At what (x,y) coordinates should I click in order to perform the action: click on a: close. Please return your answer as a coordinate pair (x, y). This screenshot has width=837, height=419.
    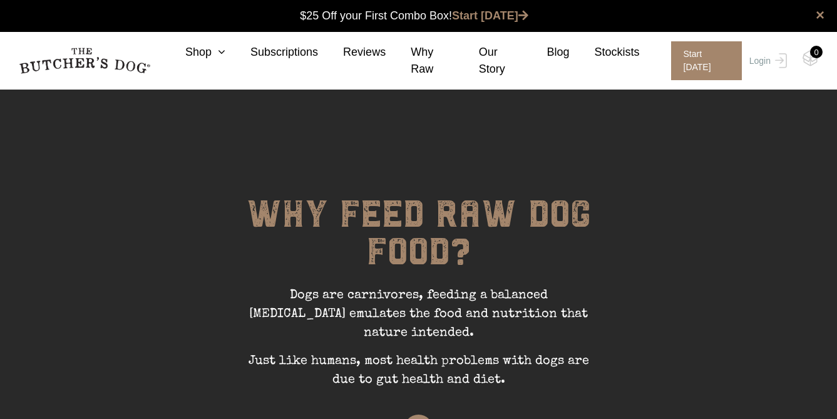
    Looking at the image, I should click on (820, 15).